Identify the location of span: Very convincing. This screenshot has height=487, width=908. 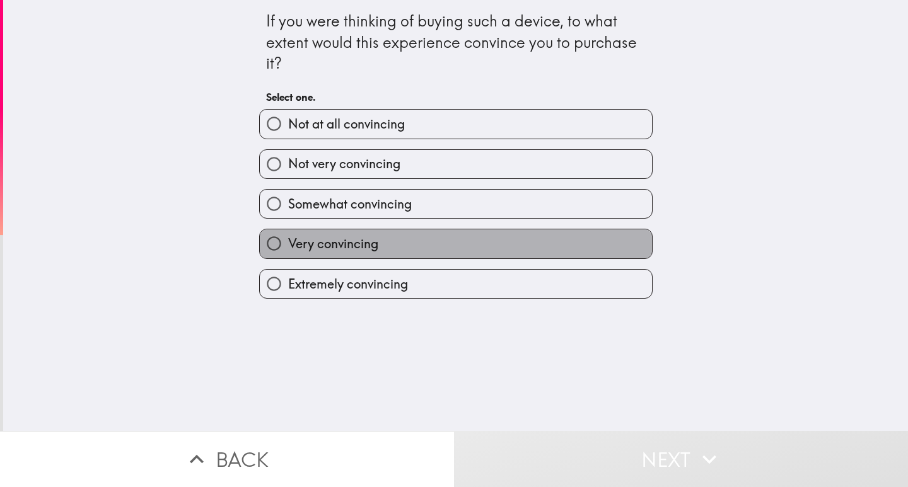
(333, 244).